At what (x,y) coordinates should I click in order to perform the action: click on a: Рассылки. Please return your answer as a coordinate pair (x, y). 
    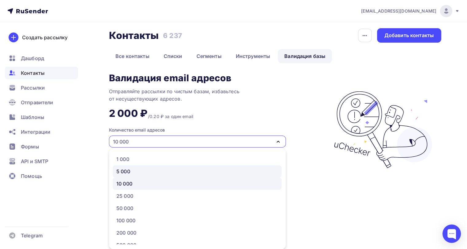
    Looking at the image, I should click on (41, 88).